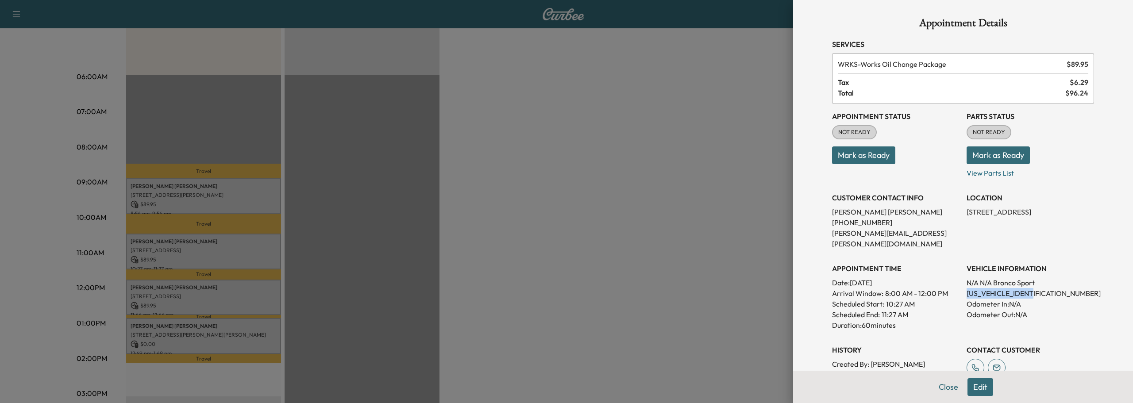 This screenshot has width=1133, height=403. I want to click on h3: Appointment Status, so click(896, 116).